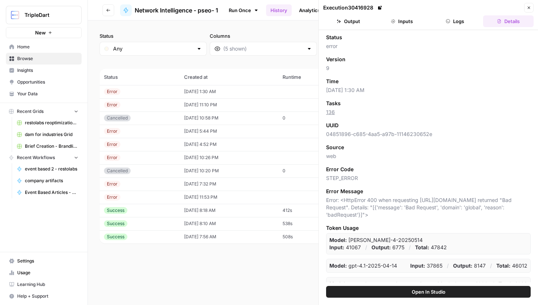  What do you see at coordinates (309, 223) in the screenshot?
I see `td: 538s` at bounding box center [309, 223].